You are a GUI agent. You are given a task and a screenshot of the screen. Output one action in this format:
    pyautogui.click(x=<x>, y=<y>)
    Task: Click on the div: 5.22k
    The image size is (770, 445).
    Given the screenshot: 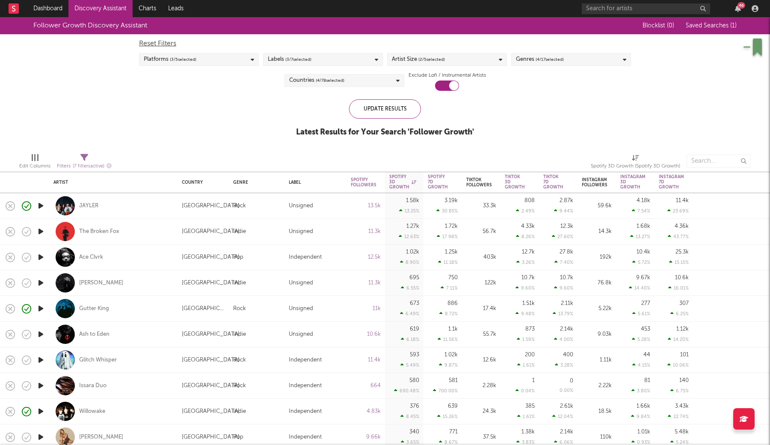 What is the action you would take?
    pyautogui.click(x=597, y=309)
    